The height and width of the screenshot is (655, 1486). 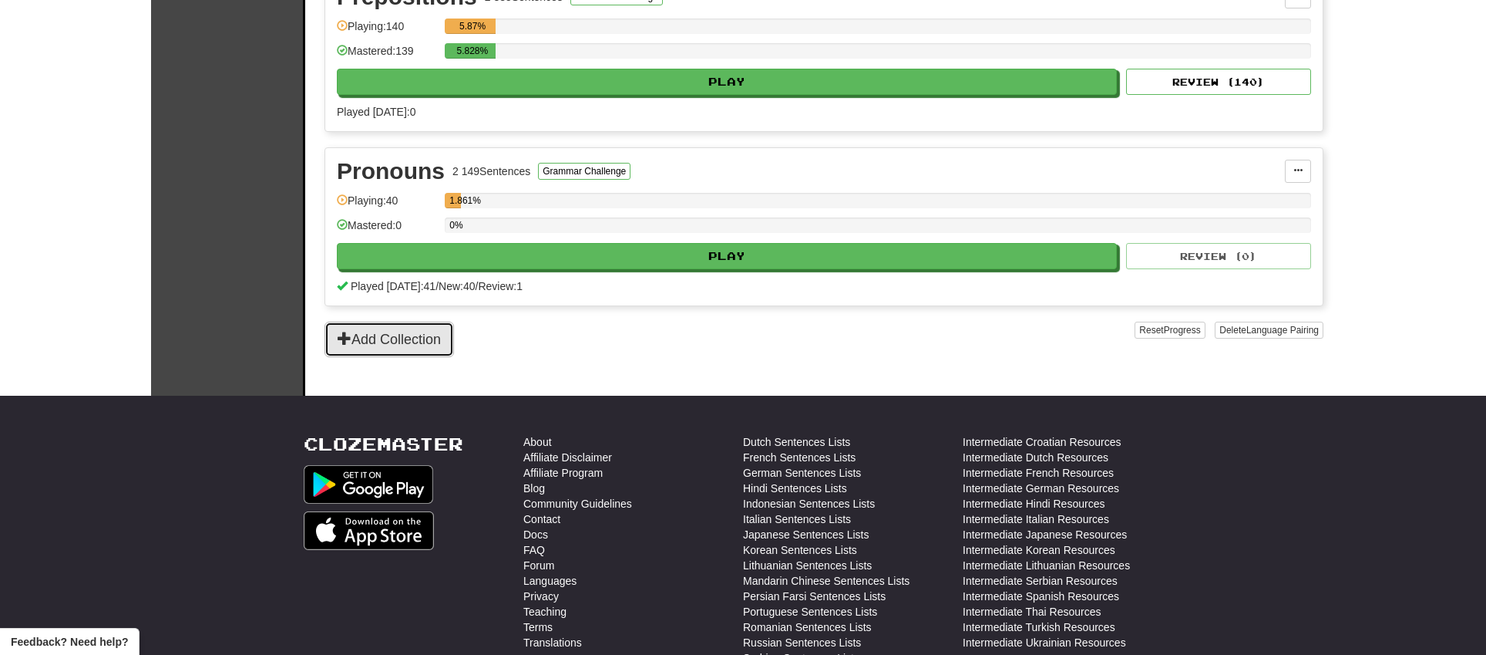 What do you see at coordinates (1039, 627) in the screenshot?
I see `a: Intermediate Turkish Resources` at bounding box center [1039, 627].